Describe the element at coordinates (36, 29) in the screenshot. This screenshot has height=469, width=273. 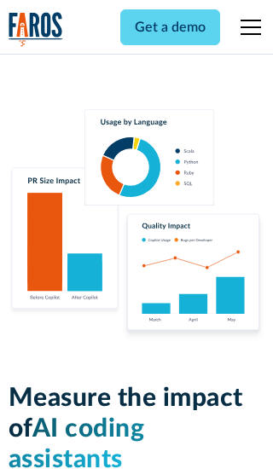
I see `img: Logo of the analytics and reporting company Faros.` at that location.